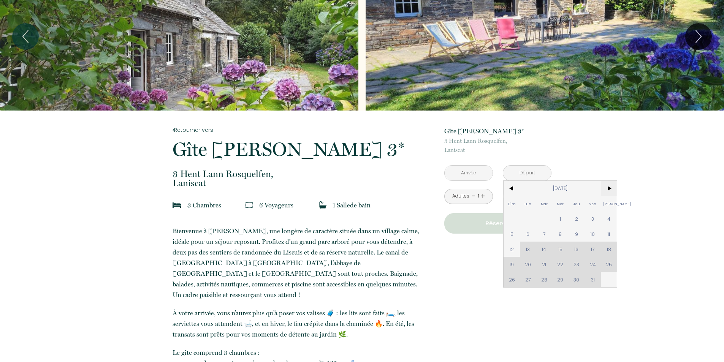  I want to click on span: 7, so click(545, 234).